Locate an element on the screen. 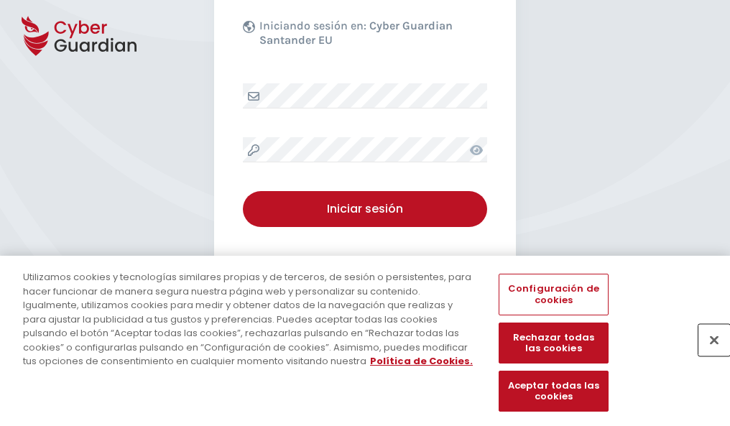 This screenshot has height=426, width=730. a: Más información sobre su privacidad, se abre en una nueva pestaña is located at coordinates (421, 361).